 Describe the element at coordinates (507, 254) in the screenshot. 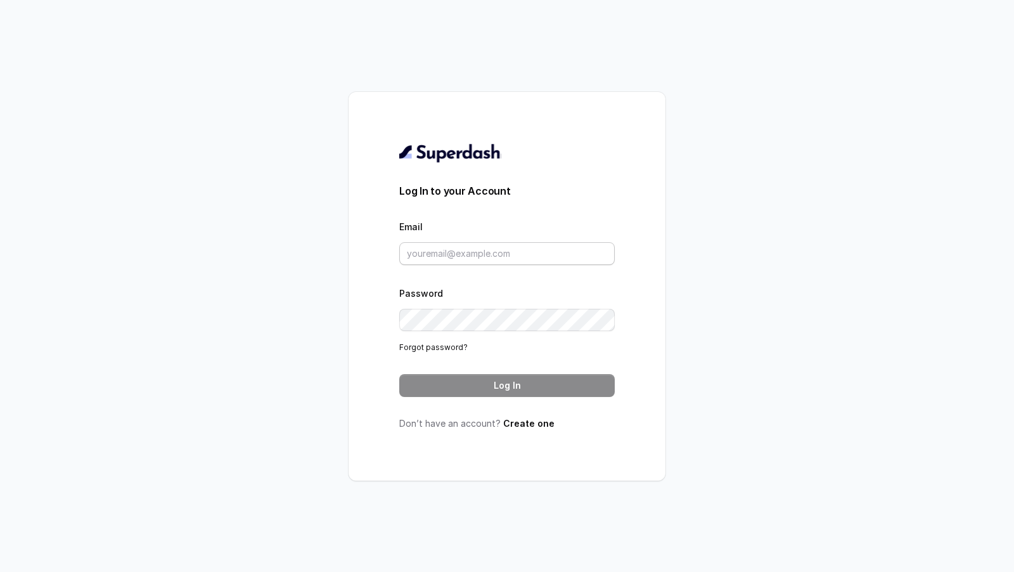

I see `input: youremail@example.com` at that location.